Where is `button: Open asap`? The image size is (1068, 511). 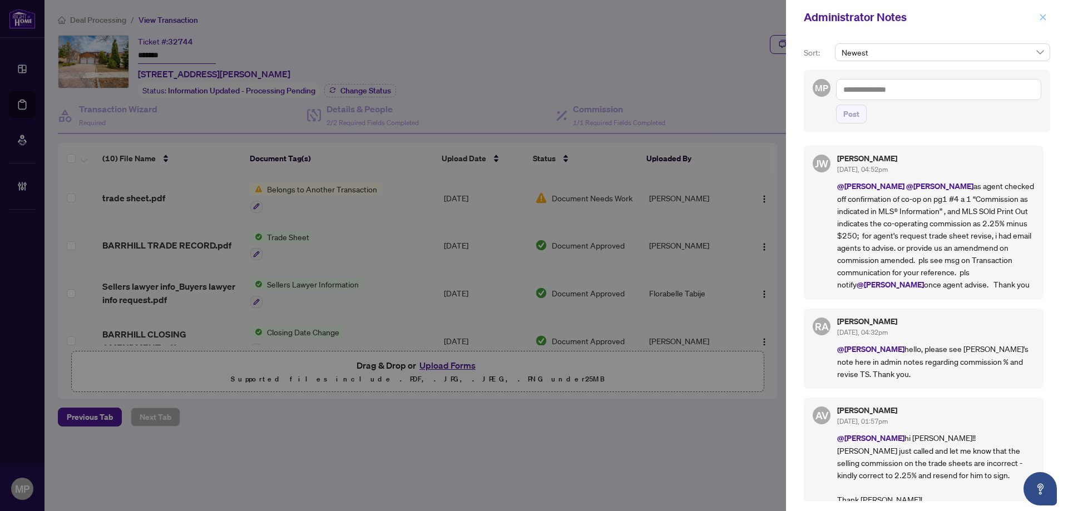 button: Open asap is located at coordinates (1041, 489).